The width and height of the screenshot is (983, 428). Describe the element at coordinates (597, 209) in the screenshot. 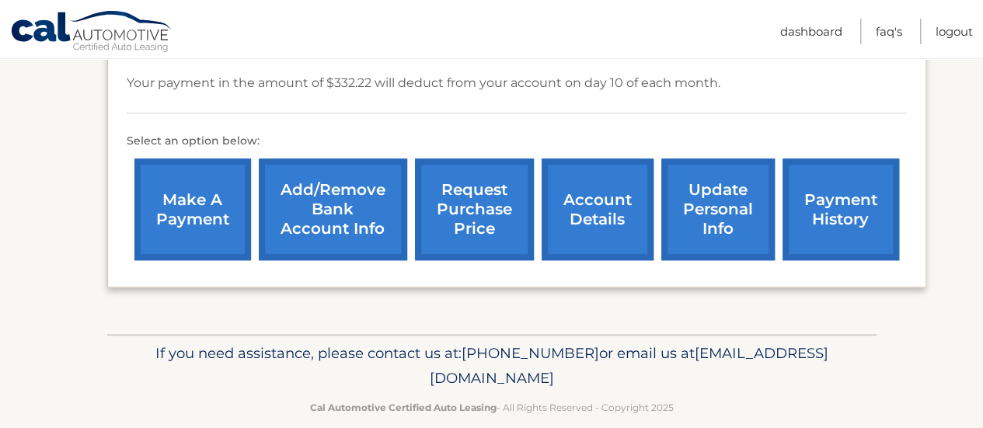

I see `a: account details` at that location.